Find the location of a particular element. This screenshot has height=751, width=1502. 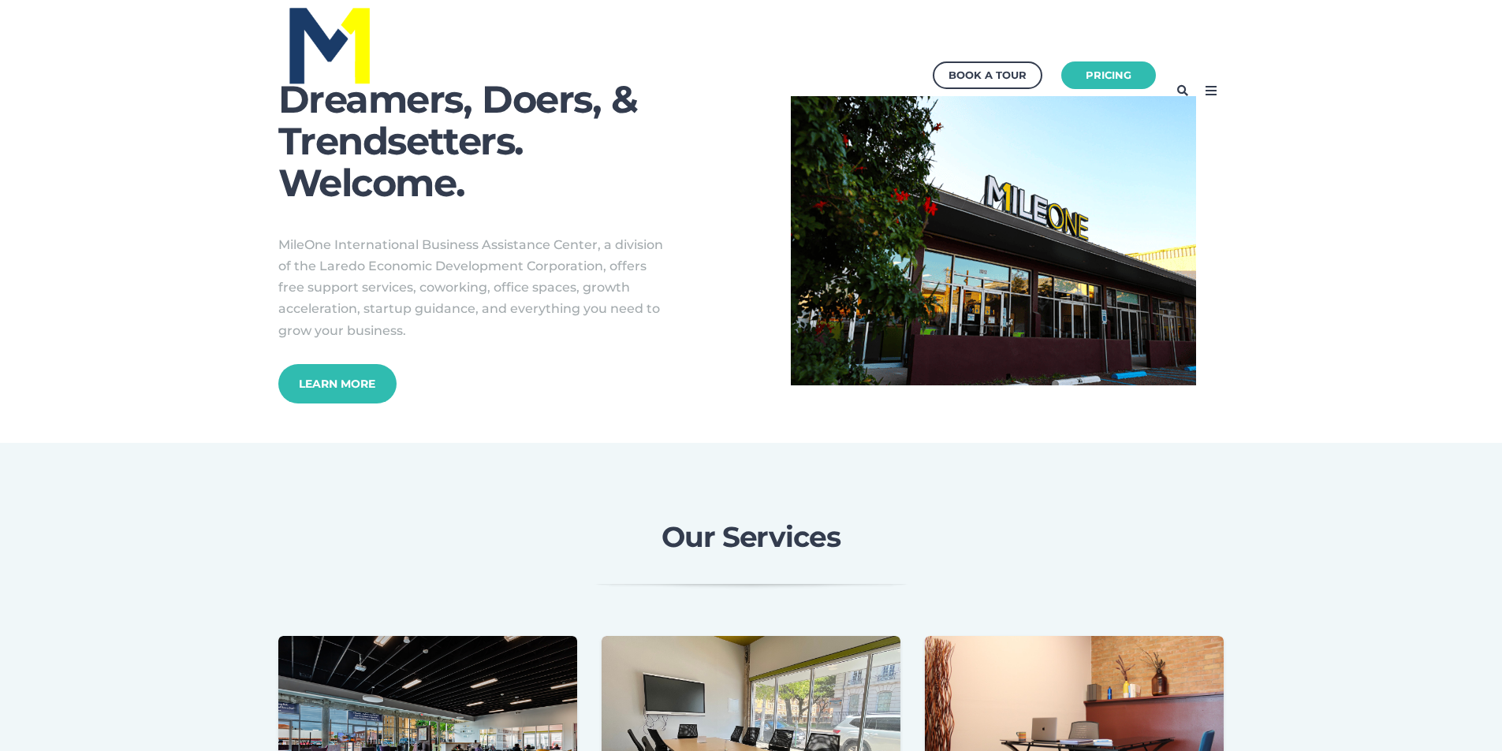

img: MileOne Blue_Yellow Logo is located at coordinates (330, 45).